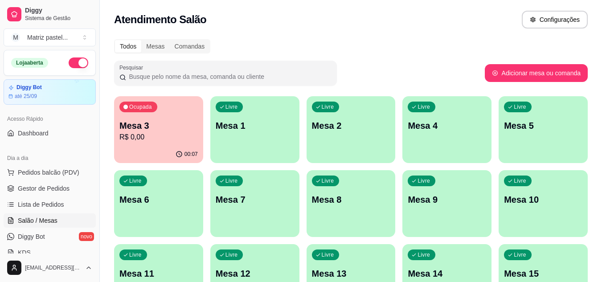 This screenshot has height=282, width=602. I want to click on a: Lista de Pedidos, so click(49, 204).